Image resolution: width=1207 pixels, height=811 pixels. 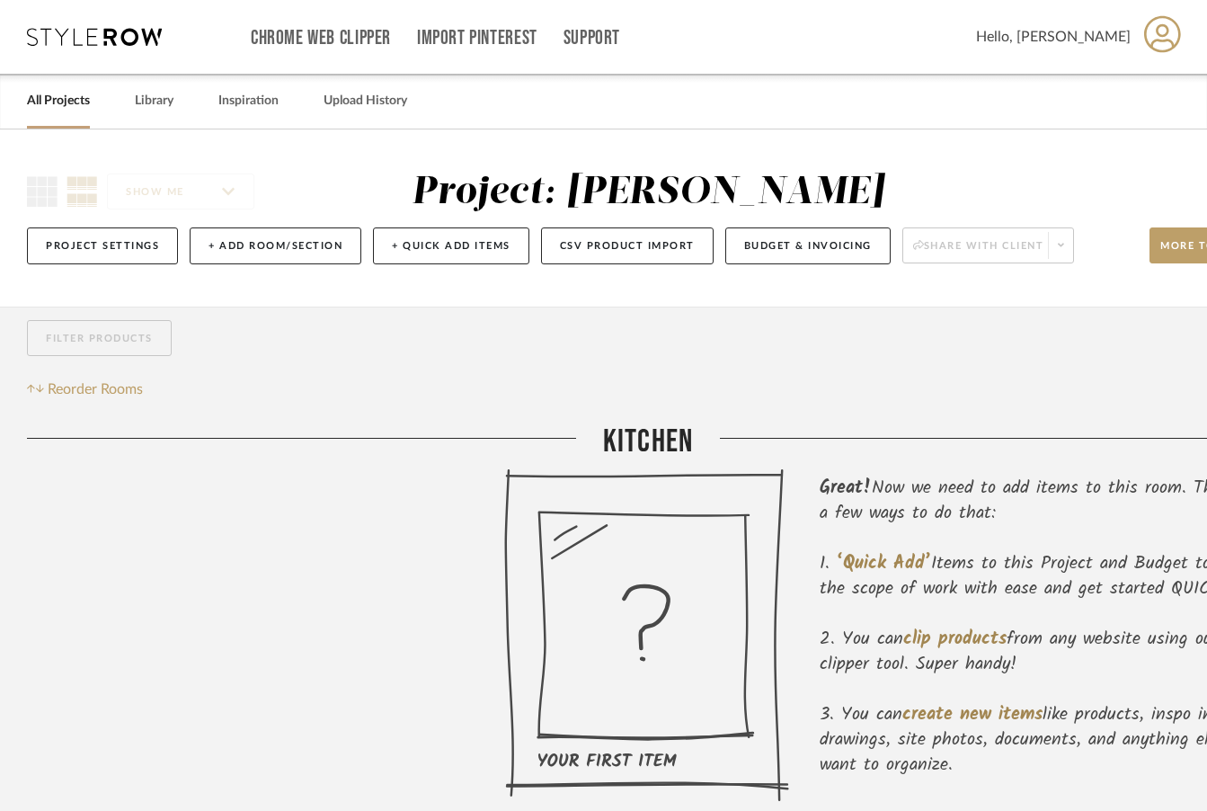 I want to click on a: Import Pinterest, so click(x=477, y=38).